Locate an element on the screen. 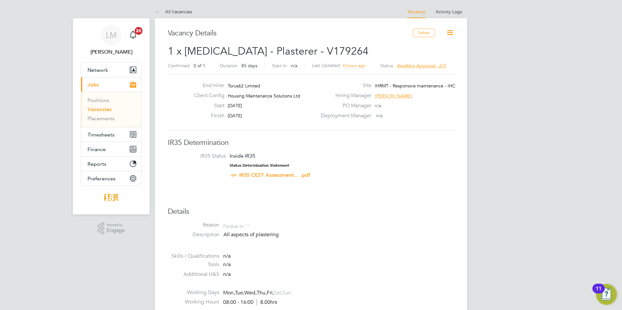  span: Wed, is located at coordinates (251, 293).